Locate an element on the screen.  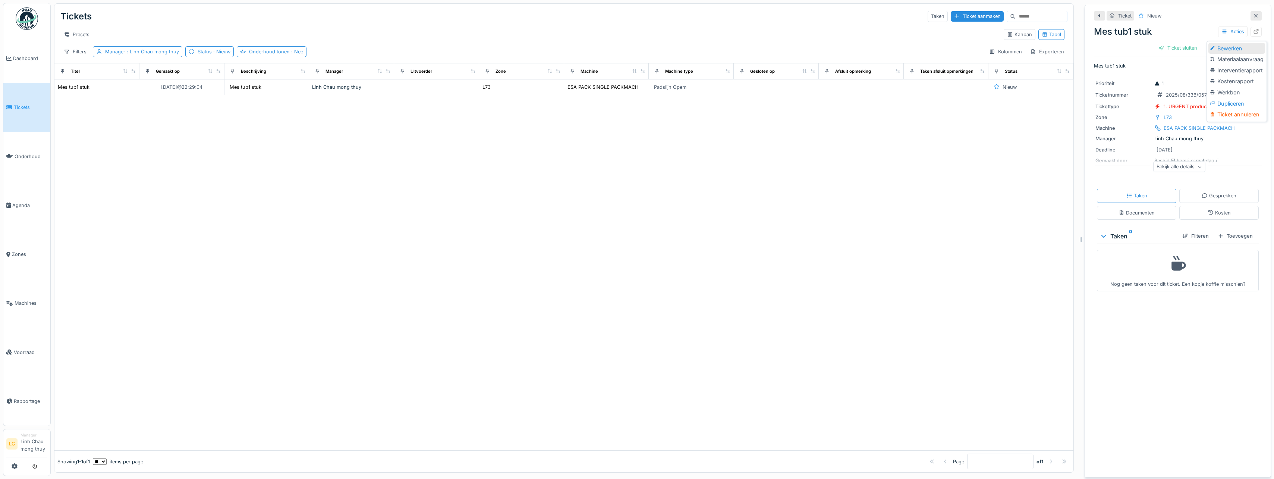
li: Linh Chau mong thuy is located at coordinates (34, 444).